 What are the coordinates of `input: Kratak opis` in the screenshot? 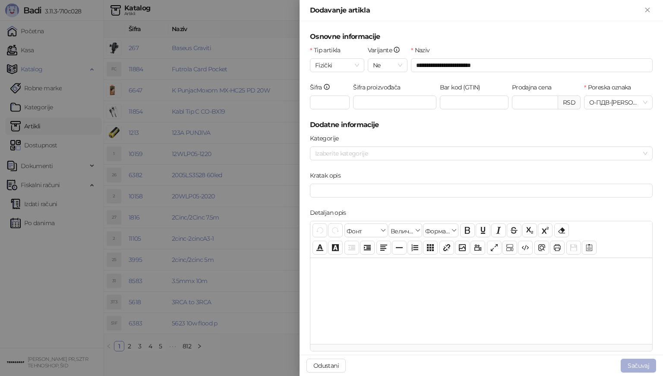 It's located at (482, 190).